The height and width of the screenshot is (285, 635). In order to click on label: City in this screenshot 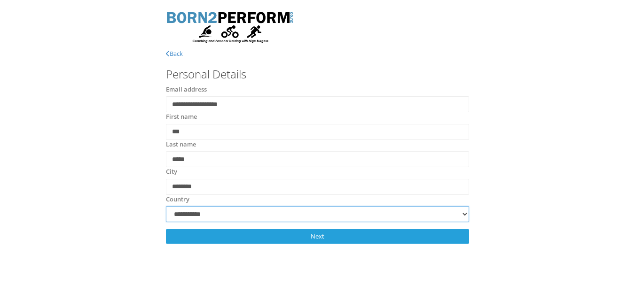, I will do `click(172, 172)`.